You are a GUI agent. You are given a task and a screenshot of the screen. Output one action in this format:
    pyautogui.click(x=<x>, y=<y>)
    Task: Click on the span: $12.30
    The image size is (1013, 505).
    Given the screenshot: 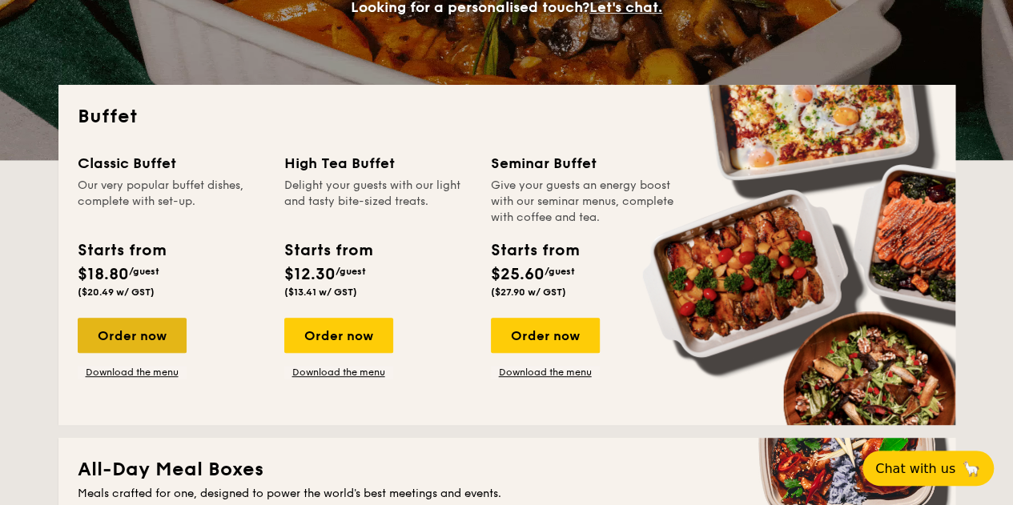 What is the action you would take?
    pyautogui.click(x=310, y=275)
    